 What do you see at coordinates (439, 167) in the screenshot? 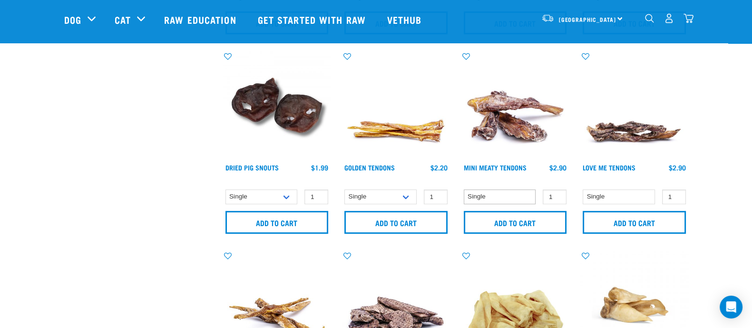
I see `div: $2.20` at bounding box center [439, 167].